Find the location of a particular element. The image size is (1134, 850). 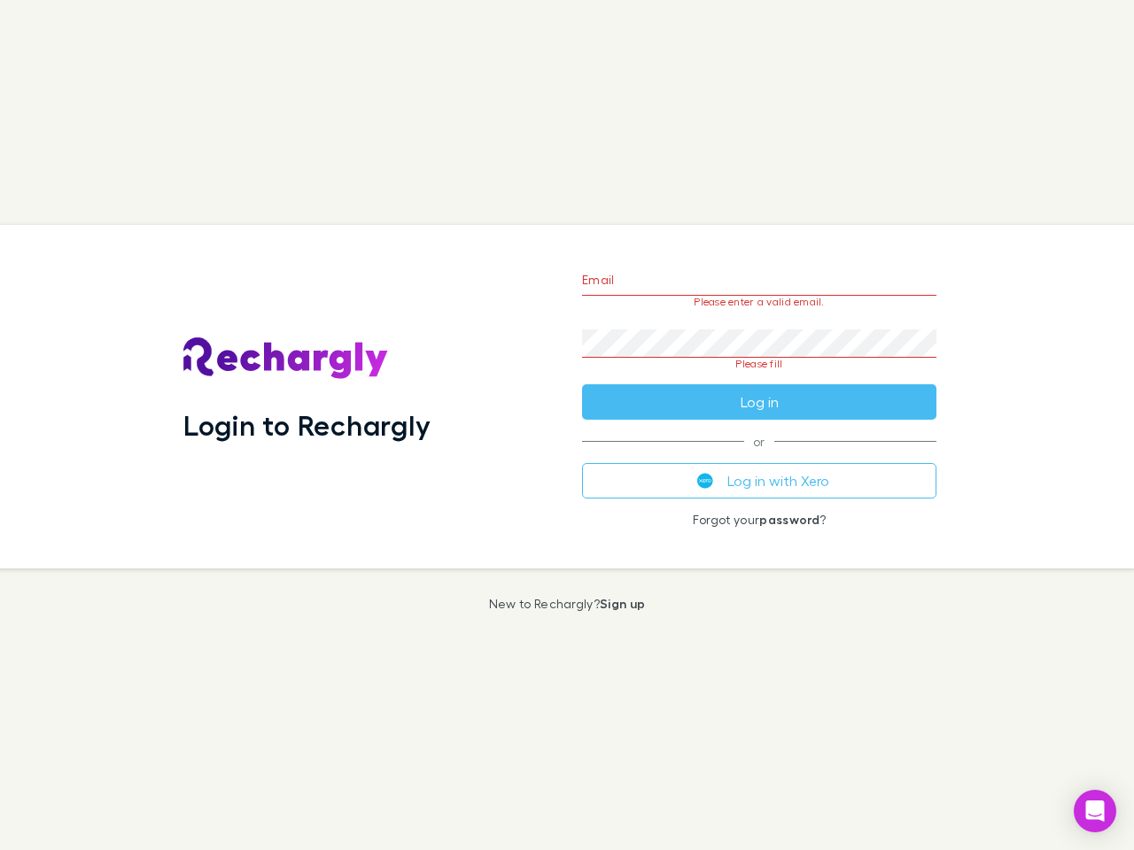

p: Please enter a valid email. is located at coordinates (759, 302).